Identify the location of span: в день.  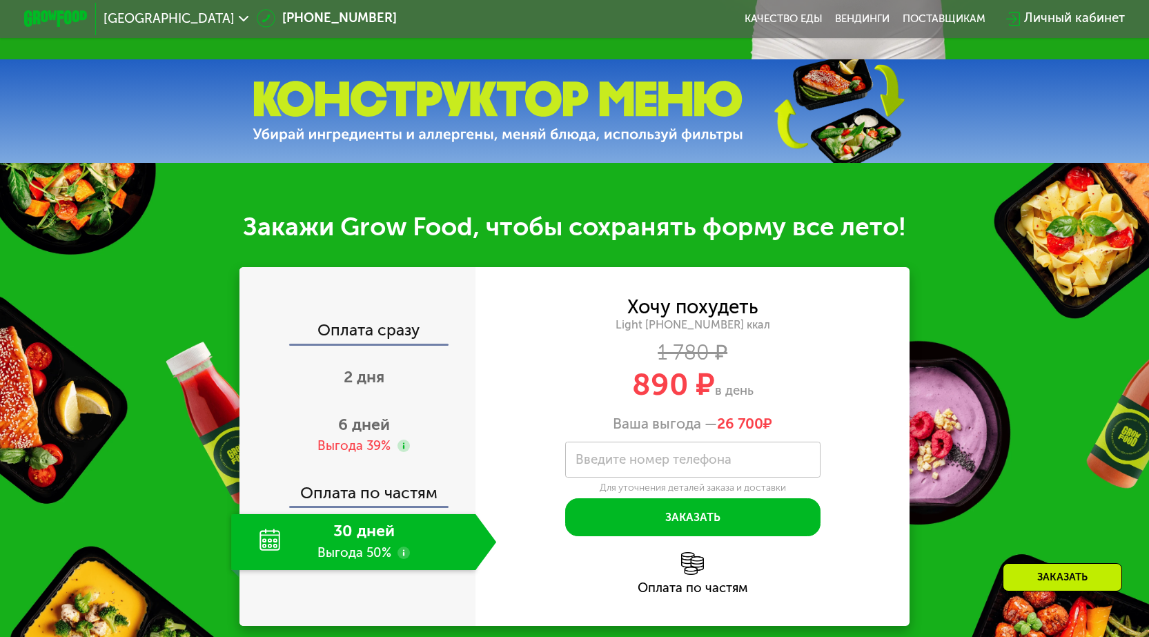
(734, 391).